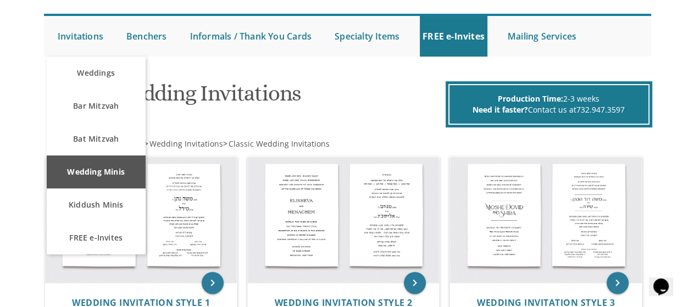  Describe the element at coordinates (549, 104) in the screenshot. I see `div: 2-3 weeks Contact us at` at that location.